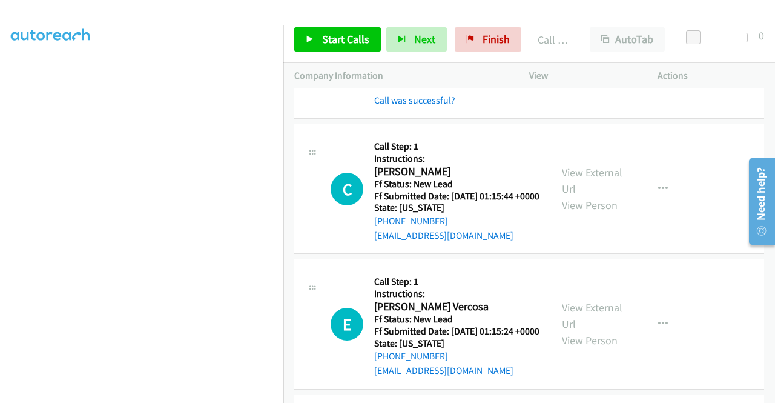  I want to click on p: Company Information, so click(401, 76).